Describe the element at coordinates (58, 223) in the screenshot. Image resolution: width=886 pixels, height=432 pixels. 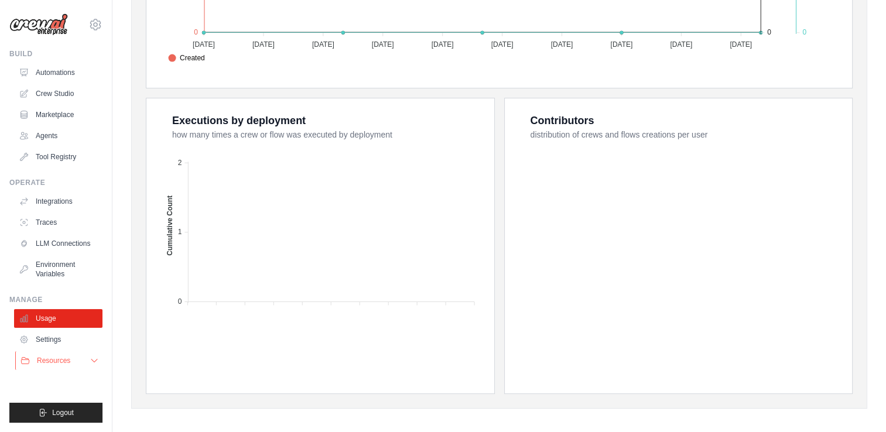
I see `a: Traces` at that location.